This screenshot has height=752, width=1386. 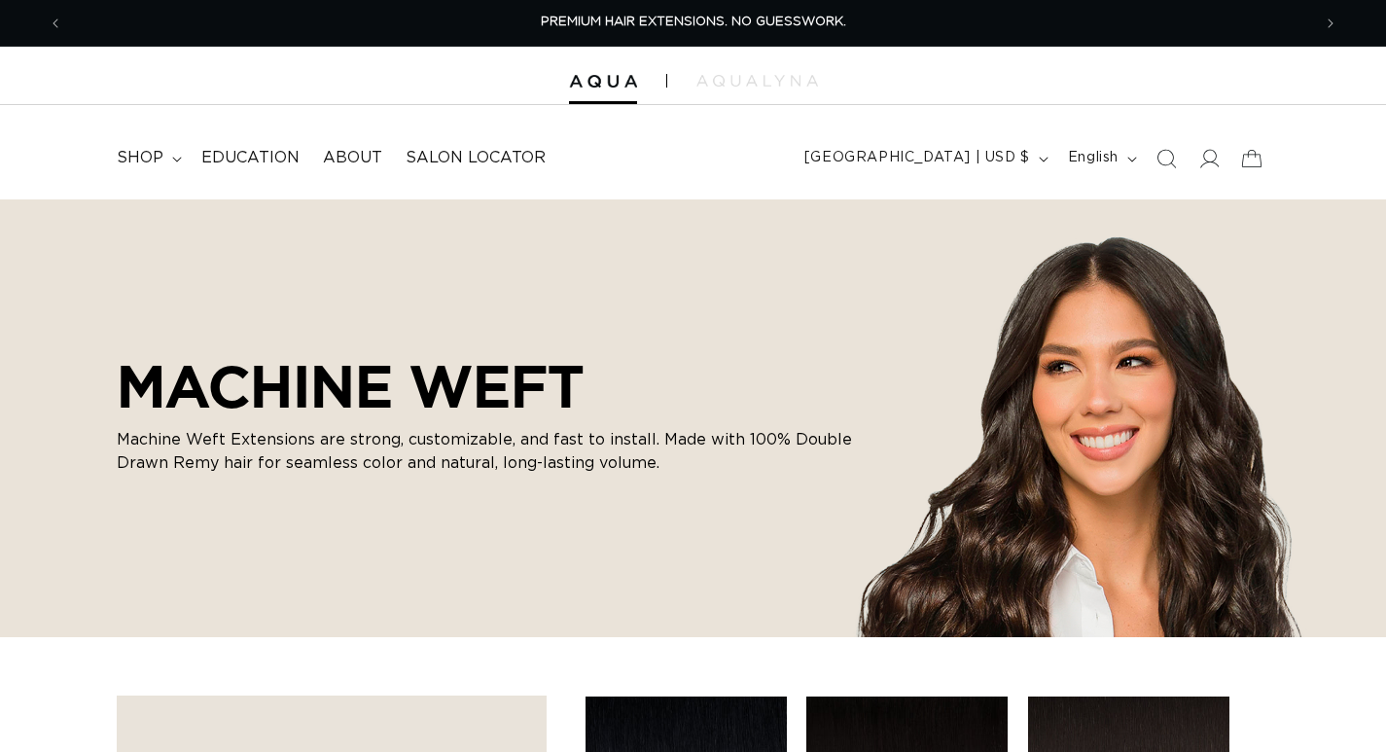 What do you see at coordinates (757, 81) in the screenshot?
I see `img: aqualyna.com` at bounding box center [757, 81].